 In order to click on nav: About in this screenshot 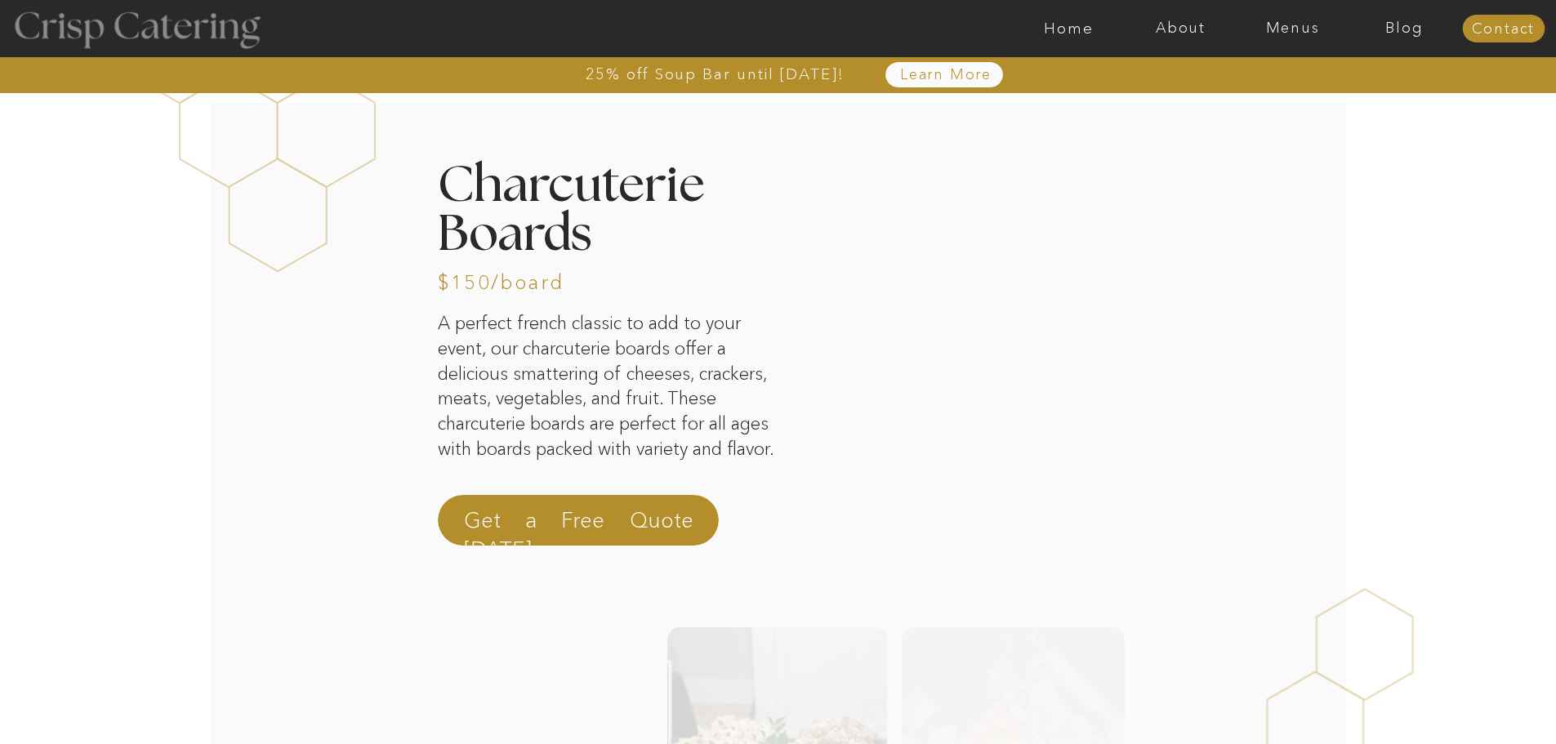, I will do `click(1180, 29)`.